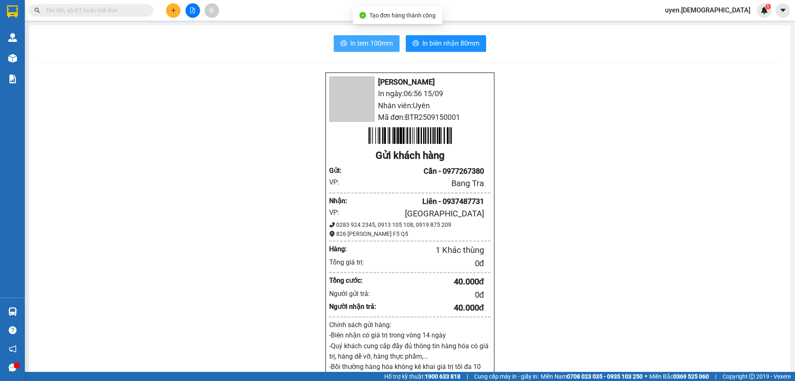 The width and height of the screenshot is (795, 381). Describe the element at coordinates (339, 200) in the screenshot. I see `div: Nhận :` at that location.